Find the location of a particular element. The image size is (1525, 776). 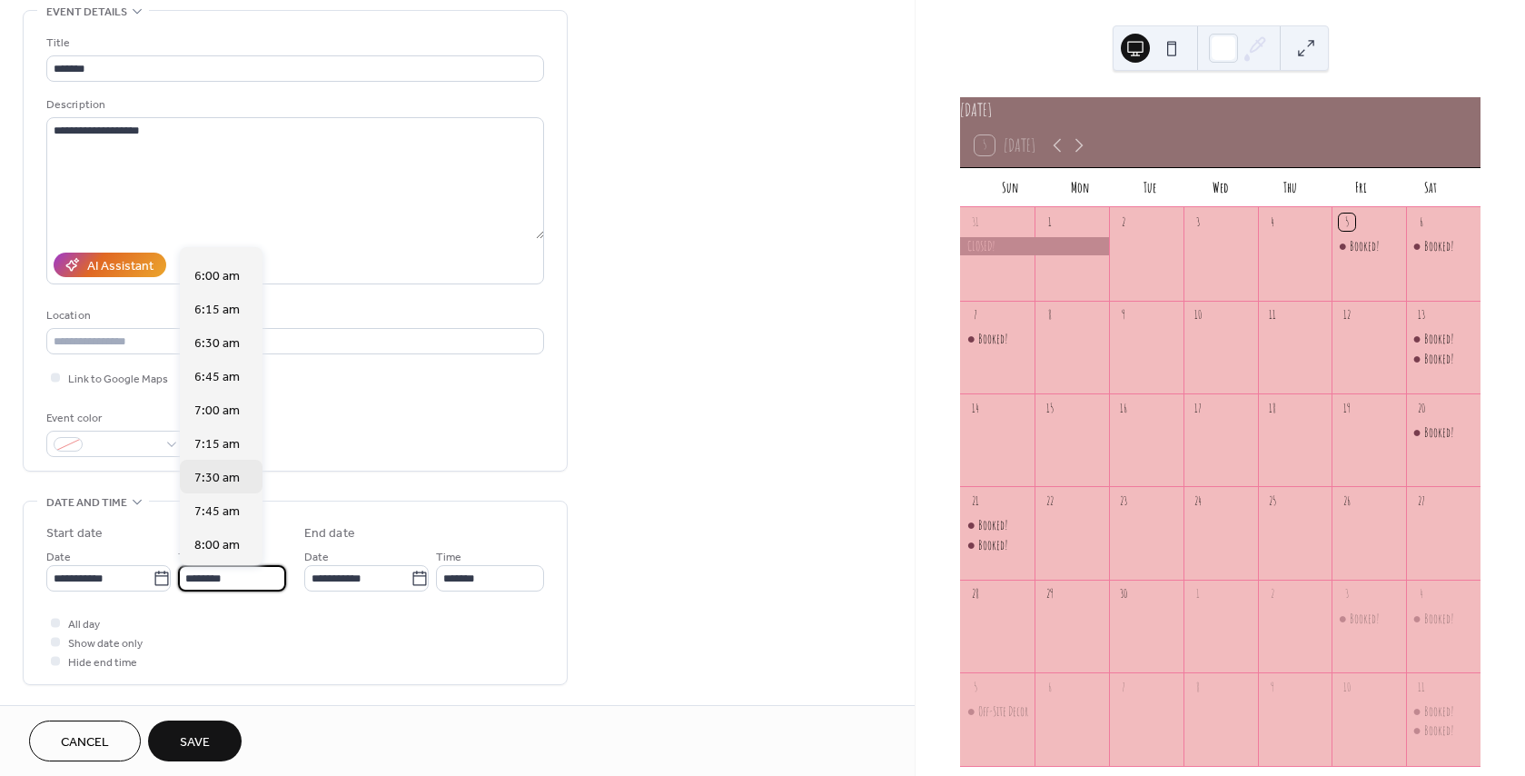

span: Date and time is located at coordinates (86, 502).